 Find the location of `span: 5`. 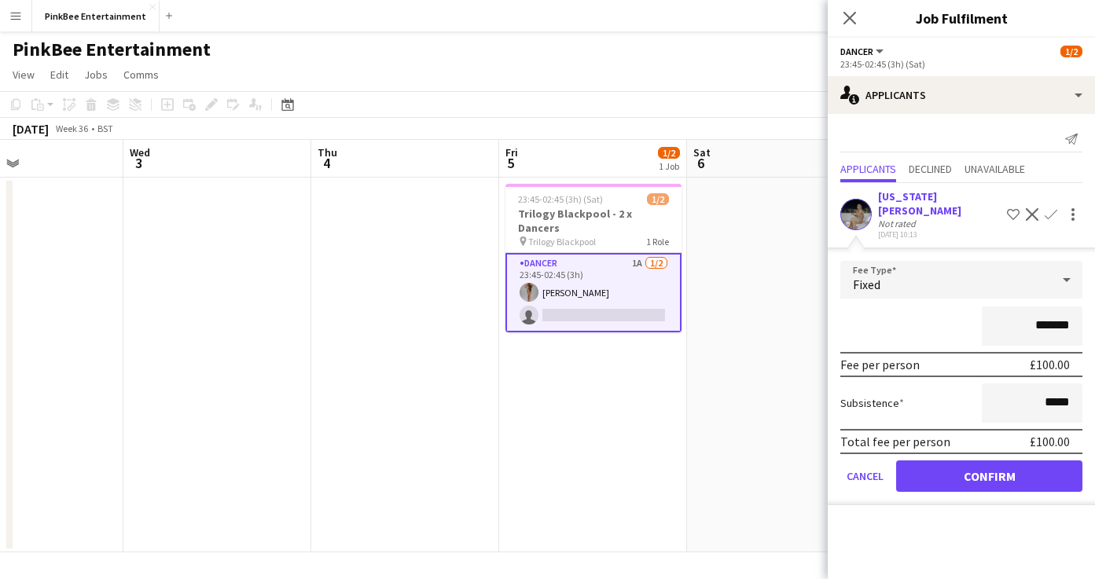

span: 5 is located at coordinates (510, 163).